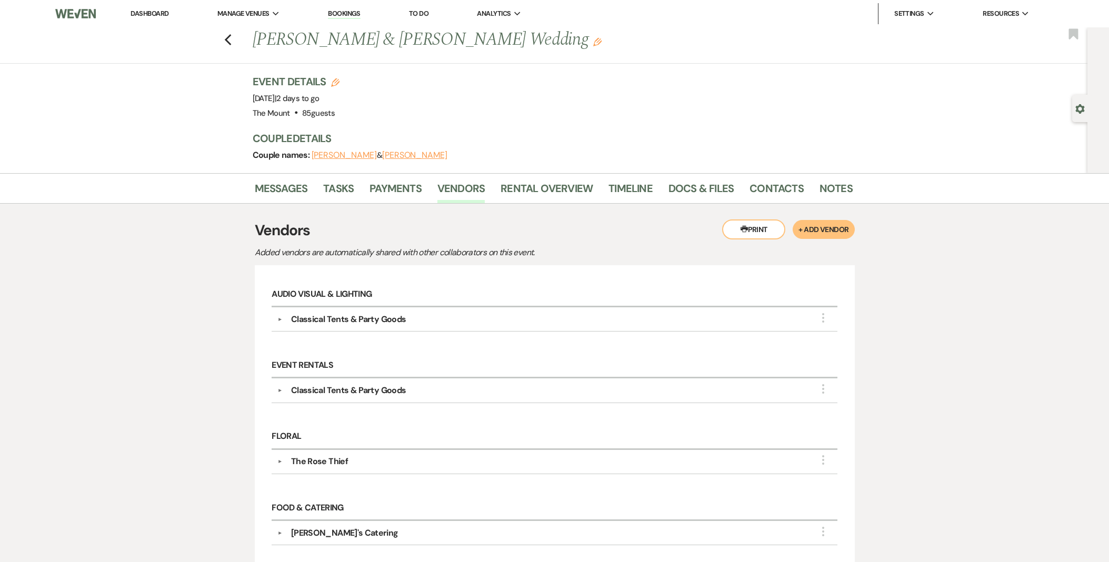  What do you see at coordinates (395, 192) in the screenshot?
I see `a: Payments` at bounding box center [395, 192].